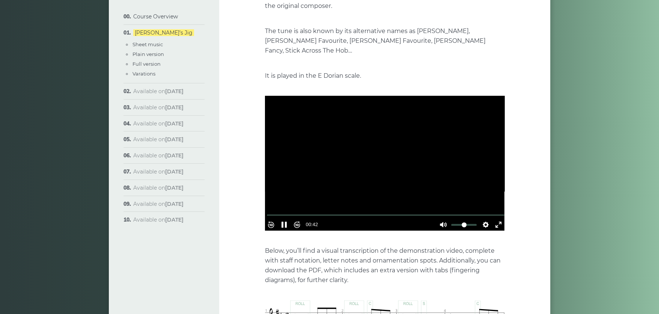 The height and width of the screenshot is (314, 659). Describe the element at coordinates (148, 54) in the screenshot. I see `a: Plain version` at that location.